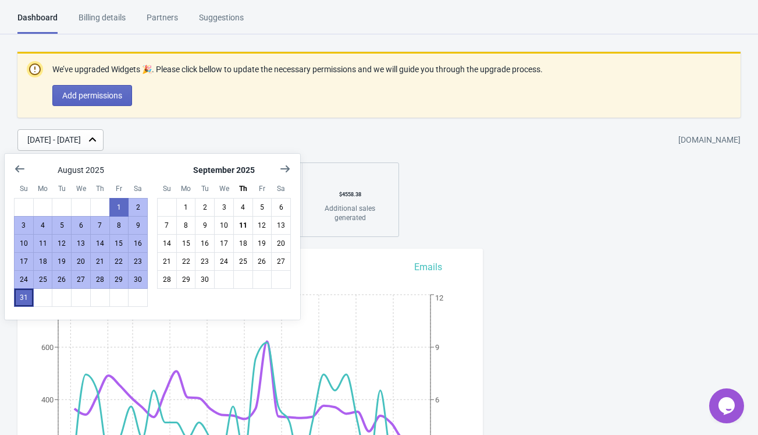  What do you see at coordinates (167, 225) in the screenshot?
I see `button: September 7 2025` at bounding box center [167, 225].